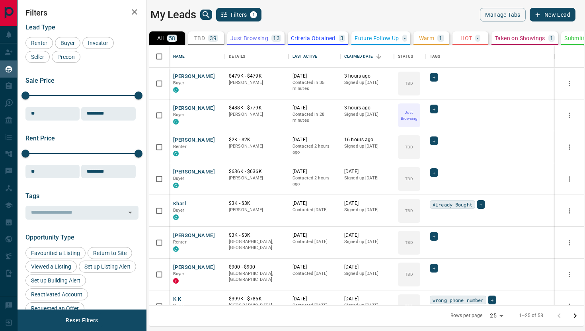  Describe the element at coordinates (257, 308) in the screenshot. I see `p: Dundas, Flamborough` at that location.